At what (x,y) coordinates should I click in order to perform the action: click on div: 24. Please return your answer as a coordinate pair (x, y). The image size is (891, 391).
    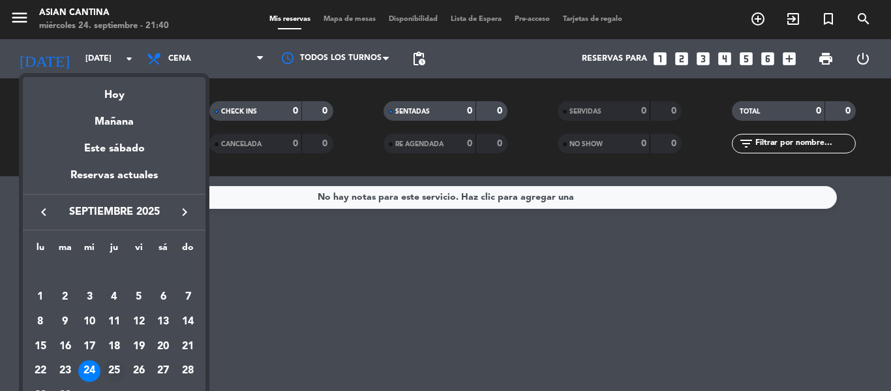
    Looking at the image, I should click on (89, 371).